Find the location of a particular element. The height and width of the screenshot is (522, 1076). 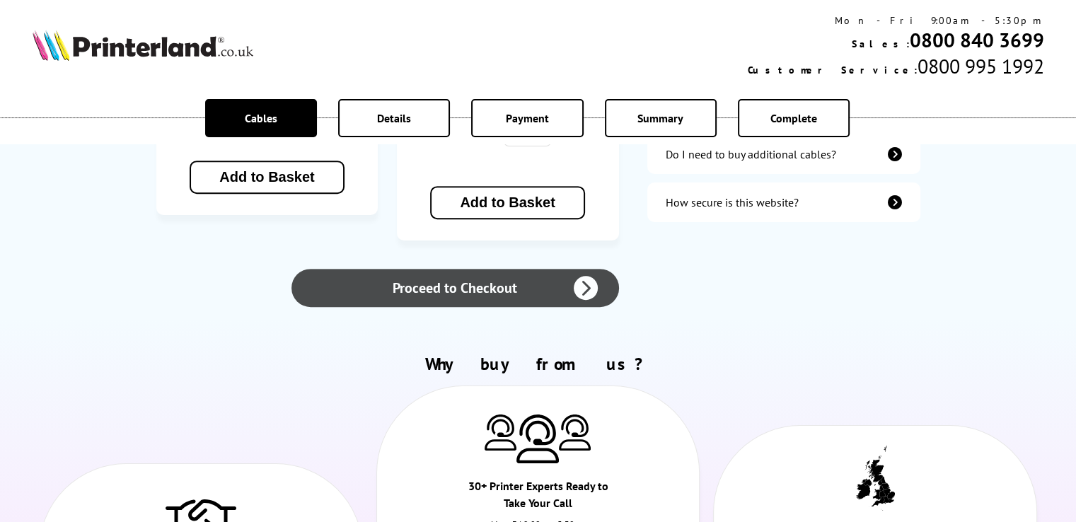

div: Mon - Fri 9:00am - 5:30pm is located at coordinates (895, 21).